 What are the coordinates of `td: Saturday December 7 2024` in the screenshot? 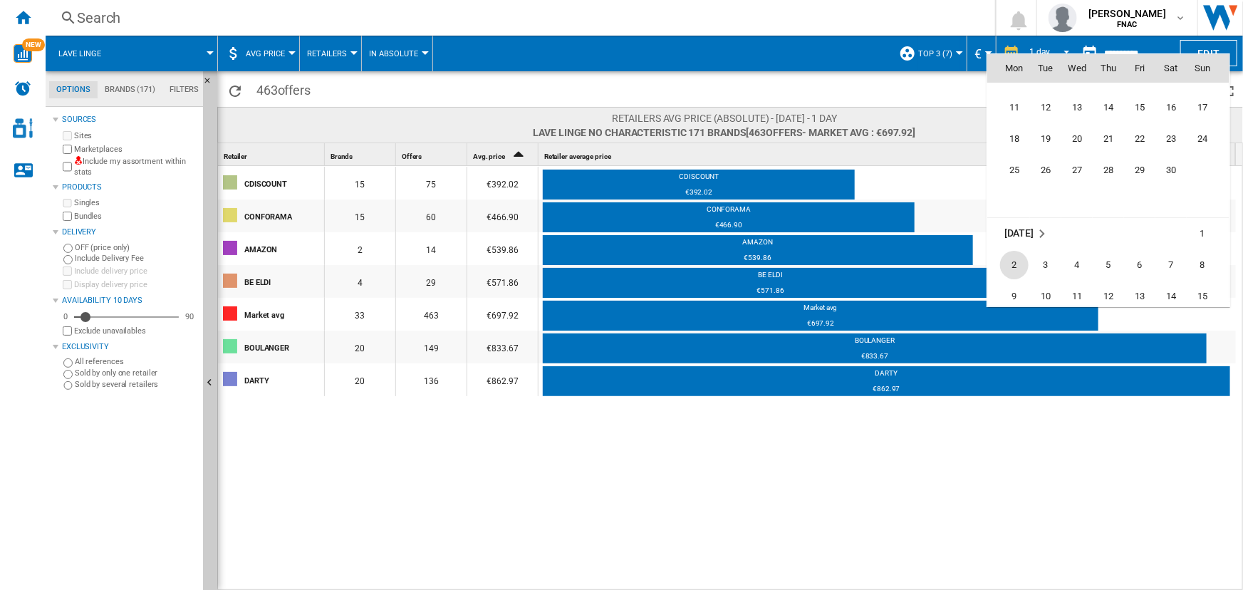 It's located at (1171, 265).